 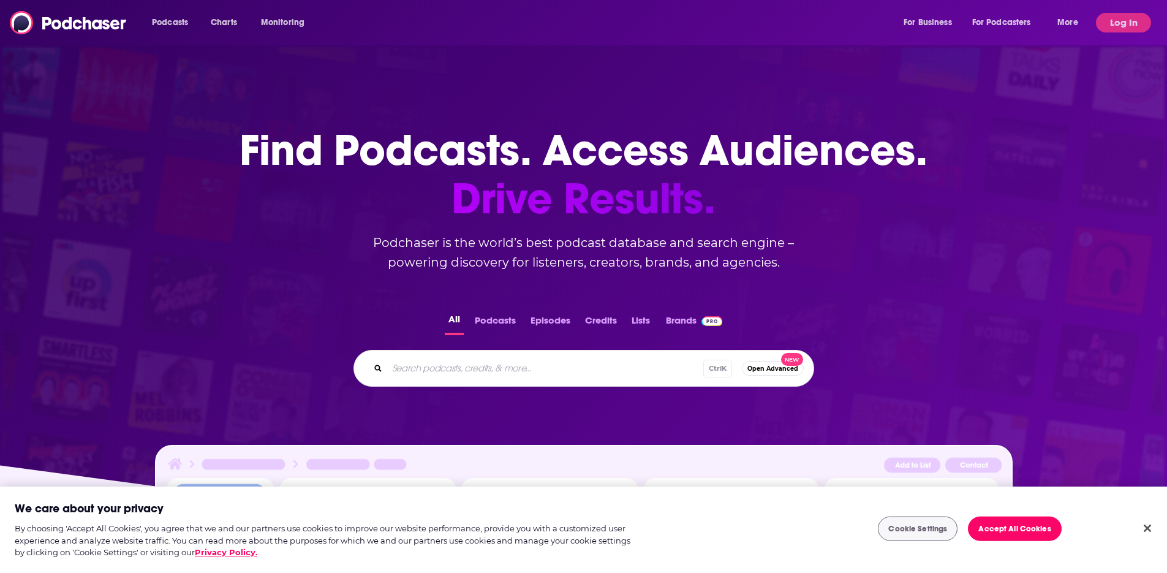 What do you see at coordinates (712, 321) in the screenshot?
I see `img: Podchaser Pro` at bounding box center [712, 321].